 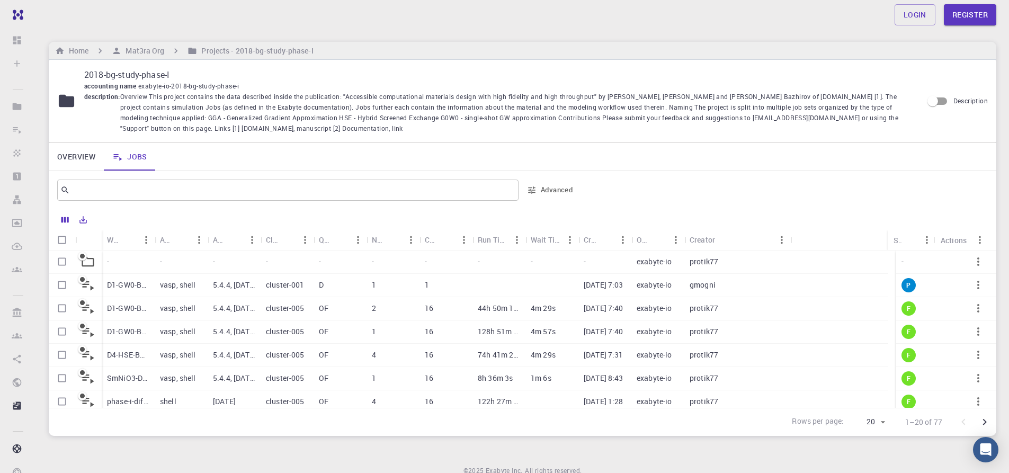 I want to click on button: Go to next page, so click(x=985, y=422).